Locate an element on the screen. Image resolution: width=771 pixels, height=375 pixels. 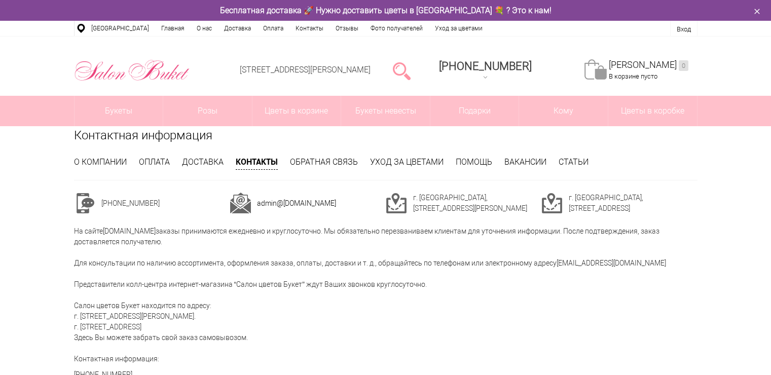
a: О нас is located at coordinates (204, 28).